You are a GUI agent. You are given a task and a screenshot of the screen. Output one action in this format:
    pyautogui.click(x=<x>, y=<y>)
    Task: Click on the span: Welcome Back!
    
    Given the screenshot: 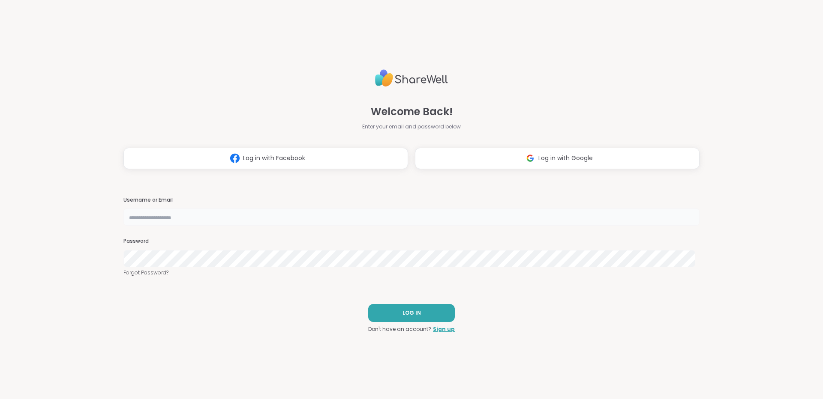 What is the action you would take?
    pyautogui.click(x=411, y=112)
    